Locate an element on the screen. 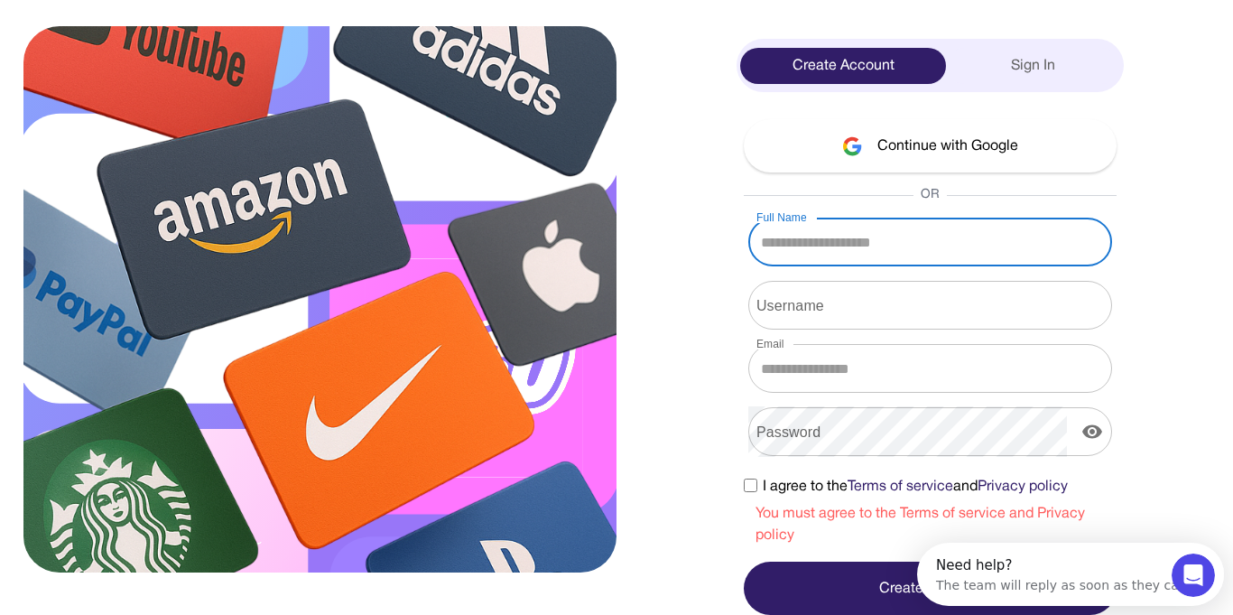 Image resolution: width=1233 pixels, height=615 pixels. div: Open Intercom Messenger is located at coordinates (165, 32).